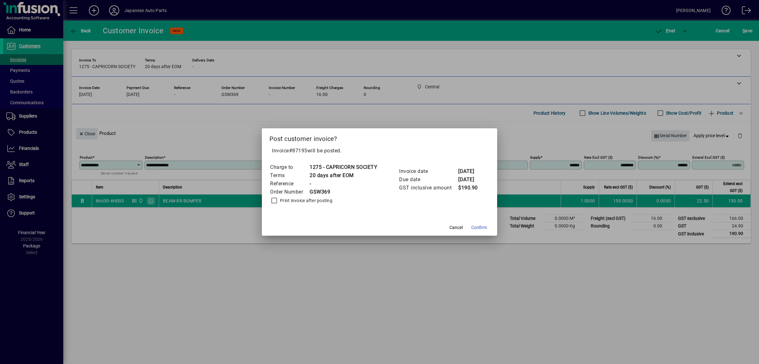  I want to click on td: Reference, so click(290, 184).